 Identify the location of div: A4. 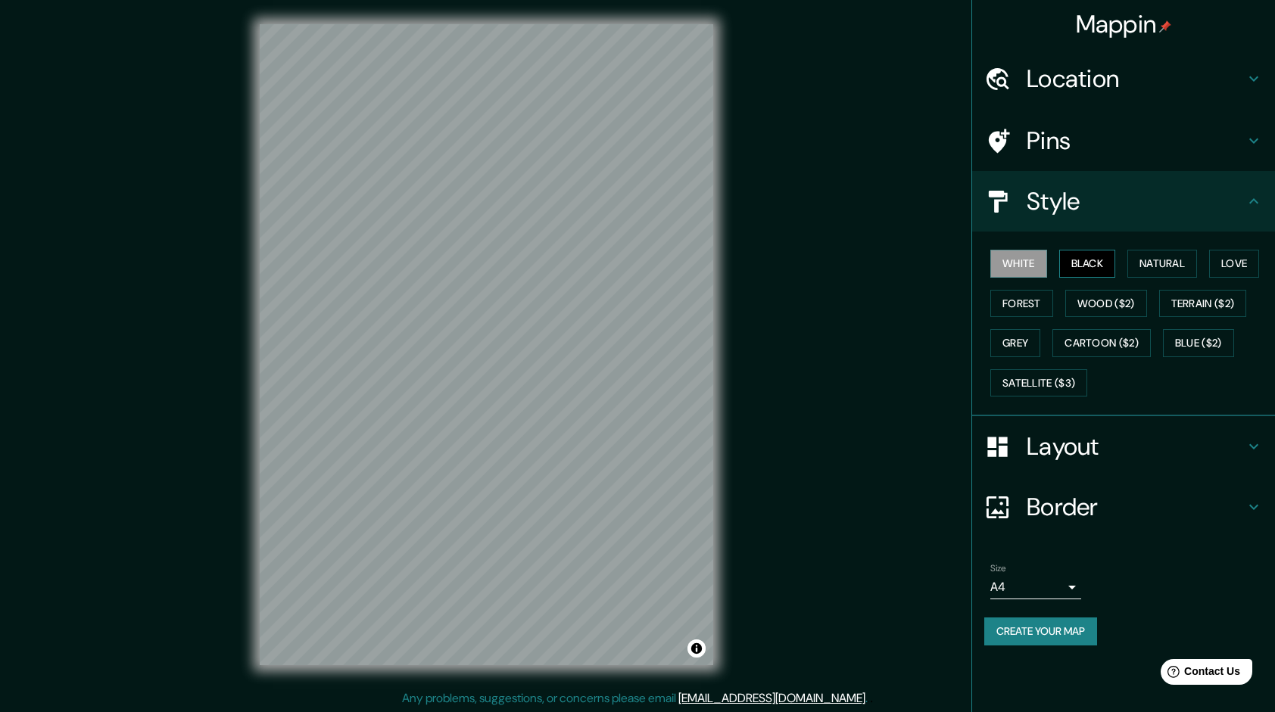
(1036, 588).